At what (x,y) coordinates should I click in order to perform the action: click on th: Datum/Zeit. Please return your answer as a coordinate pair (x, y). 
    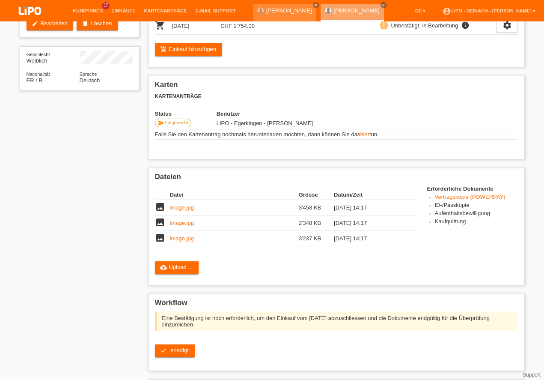
    Looking at the image, I should click on (369, 195).